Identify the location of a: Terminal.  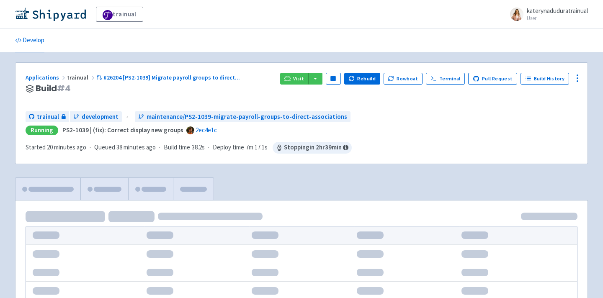
(445, 79).